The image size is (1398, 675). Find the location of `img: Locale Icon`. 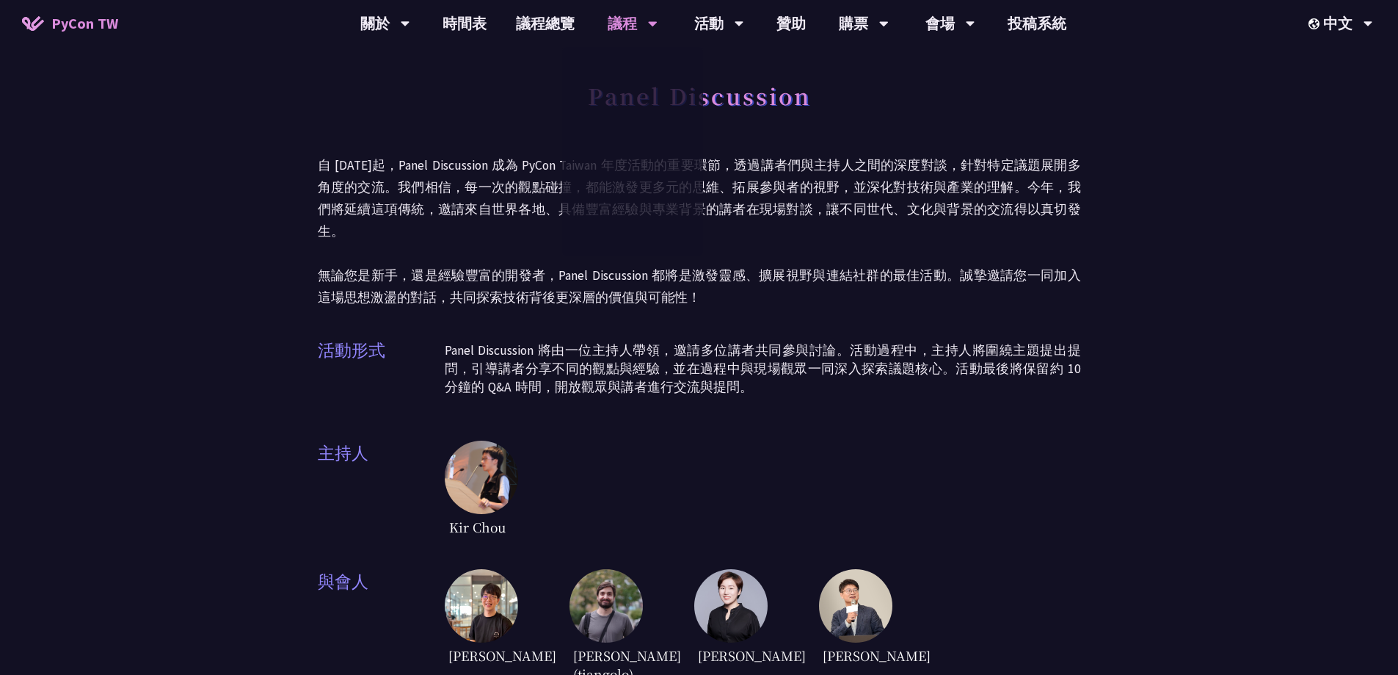

img: Locale Icon is located at coordinates (1316, 23).